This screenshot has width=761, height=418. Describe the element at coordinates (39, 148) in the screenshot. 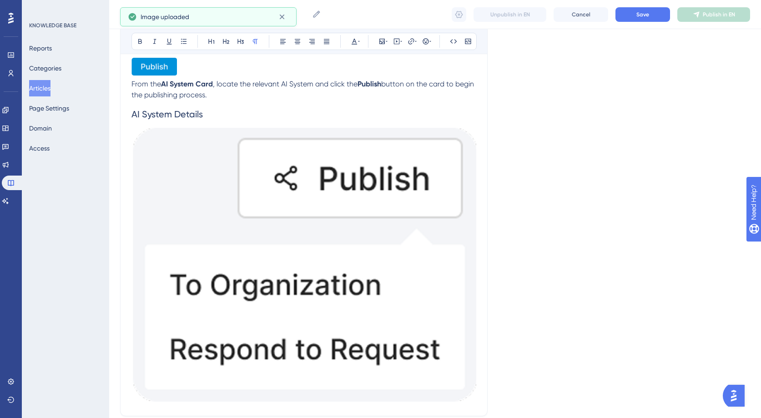

I see `button: Access` at that location.